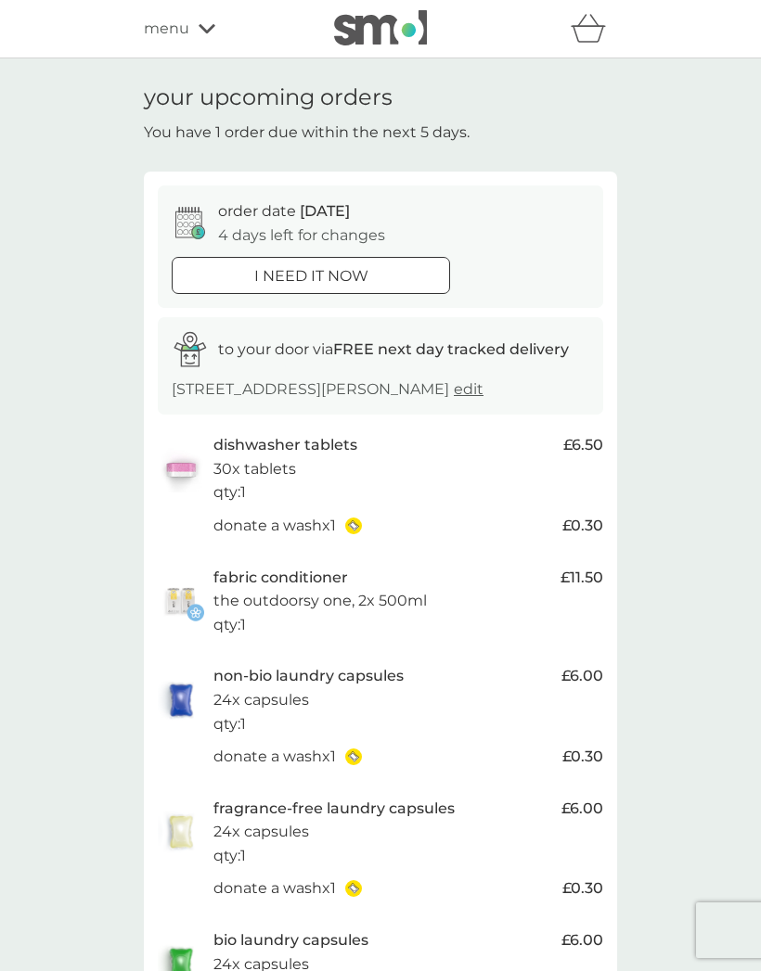  I want to click on div: basket, so click(594, 29).